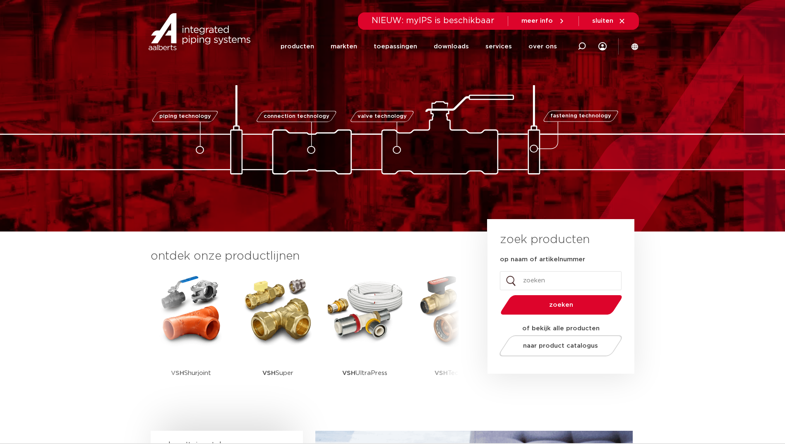 This screenshot has height=444, width=785. I want to click on span: valve technology, so click(382, 116).